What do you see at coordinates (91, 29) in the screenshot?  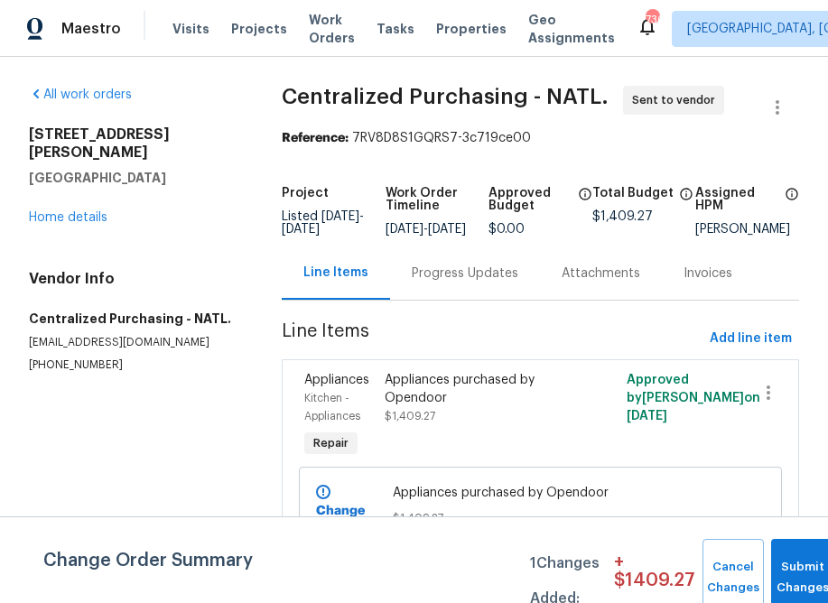 I see `span: Maestro` at bounding box center [91, 29].